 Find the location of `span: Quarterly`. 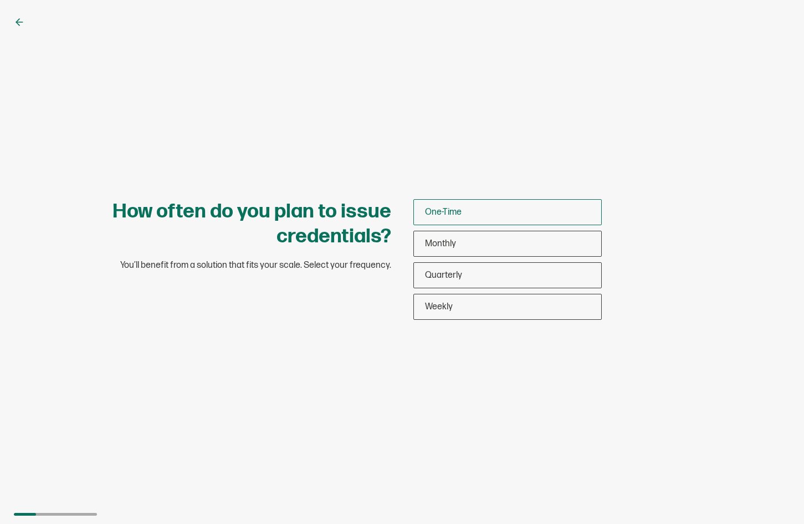

span: Quarterly is located at coordinates (443, 275).